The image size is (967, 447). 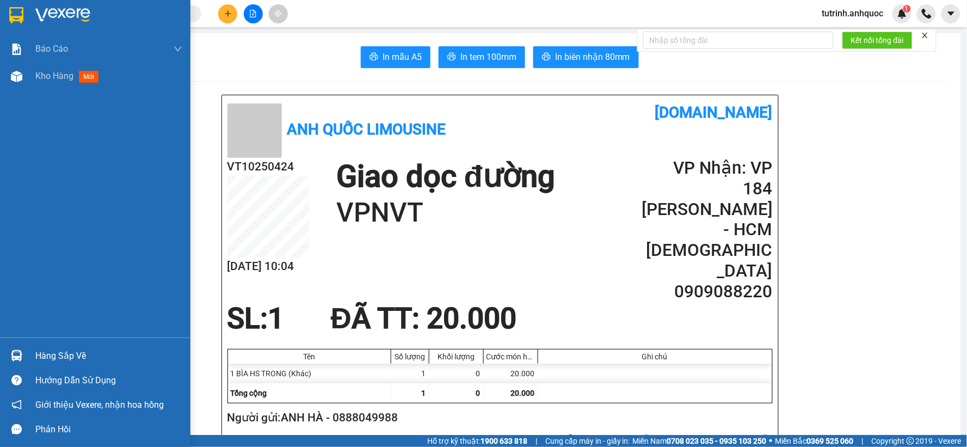 I want to click on h2: Người gửi: ANH HÀ - 0888049988, so click(x=498, y=417).